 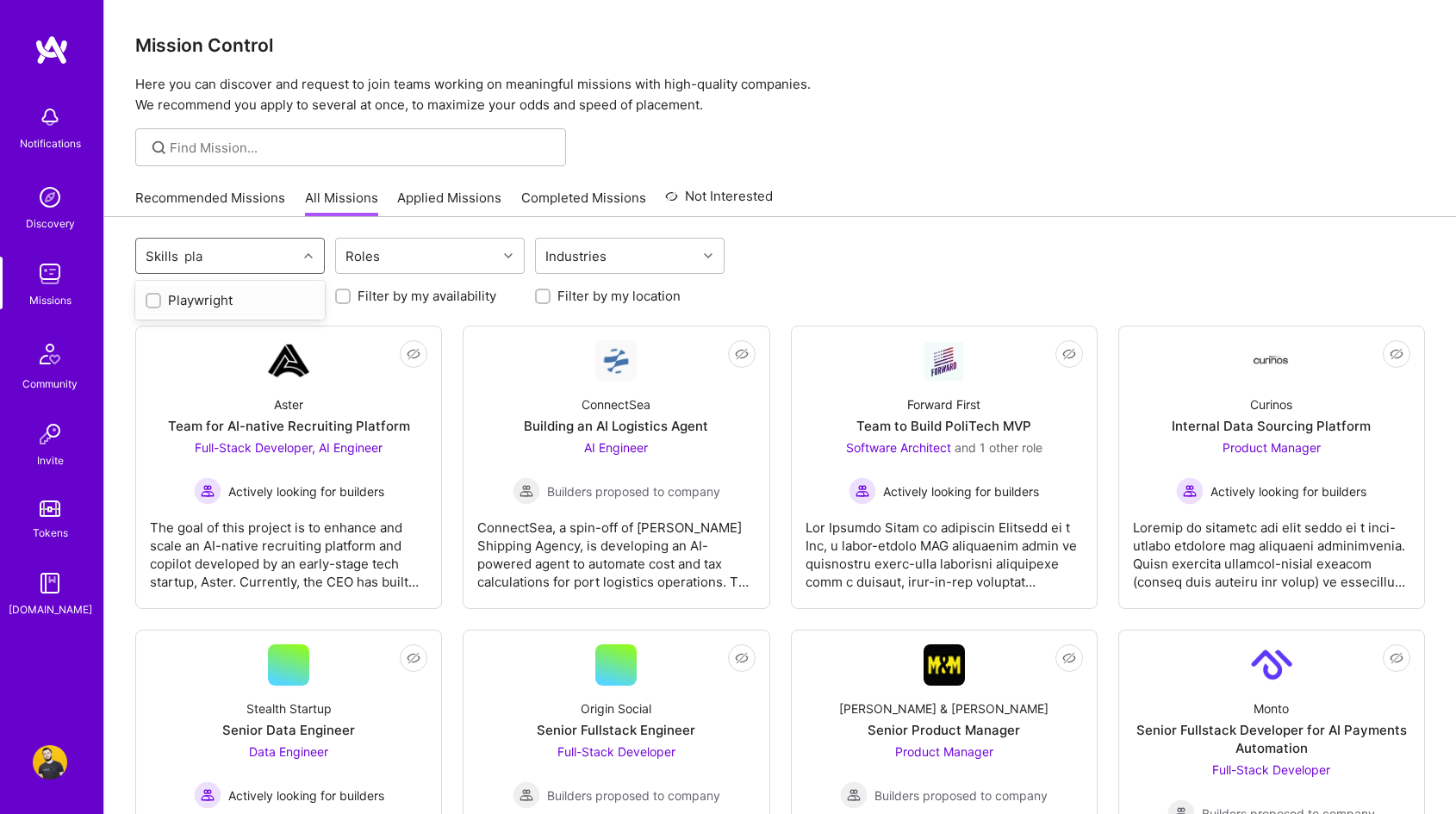 What do you see at coordinates (617, 467) in the screenshot?
I see `a: Company LogoConnectSeaBuilding an AI Logistics AgentAI Engineer Builders proposed to companyBuild...` at bounding box center [617, 467].